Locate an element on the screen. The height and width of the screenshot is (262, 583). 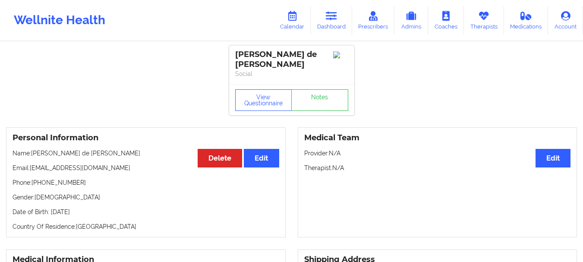
a: Dashboard is located at coordinates (332, 20).